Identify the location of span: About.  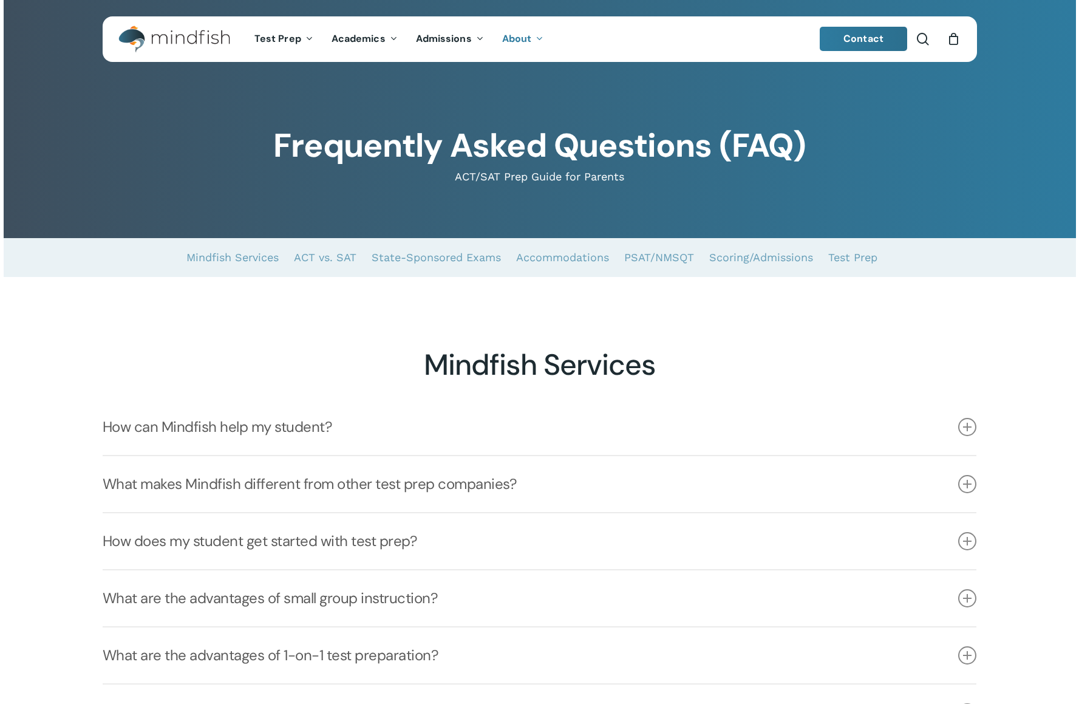
(517, 38).